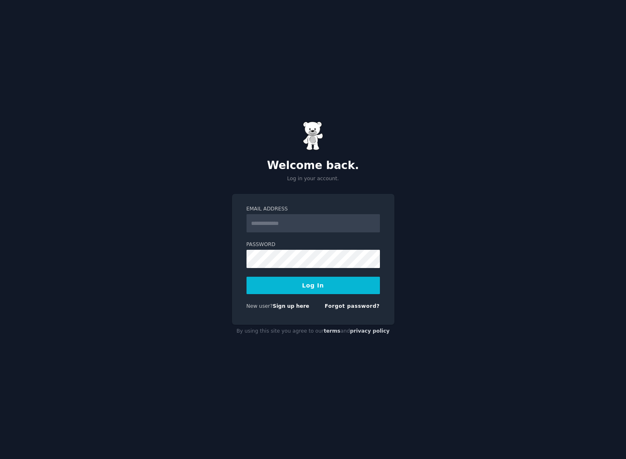  What do you see at coordinates (313, 209) in the screenshot?
I see `label: Email Address` at bounding box center [313, 209].